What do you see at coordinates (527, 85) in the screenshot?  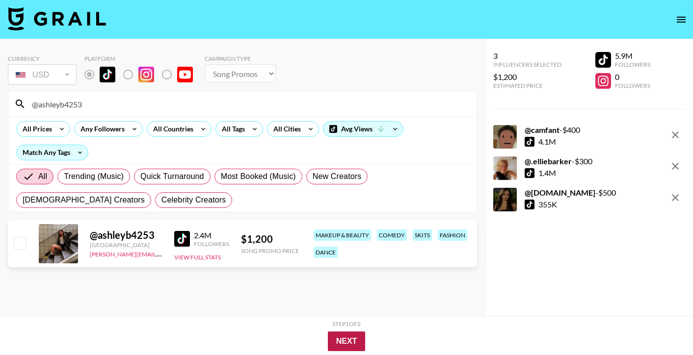 I see `div: Estimated Price` at bounding box center [527, 85].